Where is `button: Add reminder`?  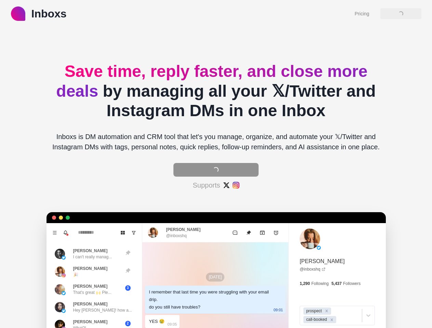
button: Add reminder is located at coordinates (276, 233).